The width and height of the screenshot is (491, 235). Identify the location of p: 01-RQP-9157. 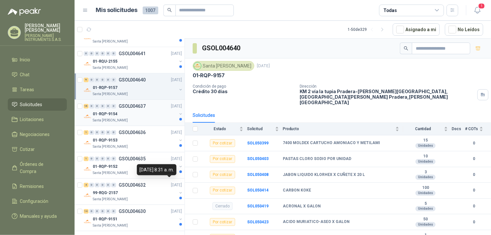
(105, 88).